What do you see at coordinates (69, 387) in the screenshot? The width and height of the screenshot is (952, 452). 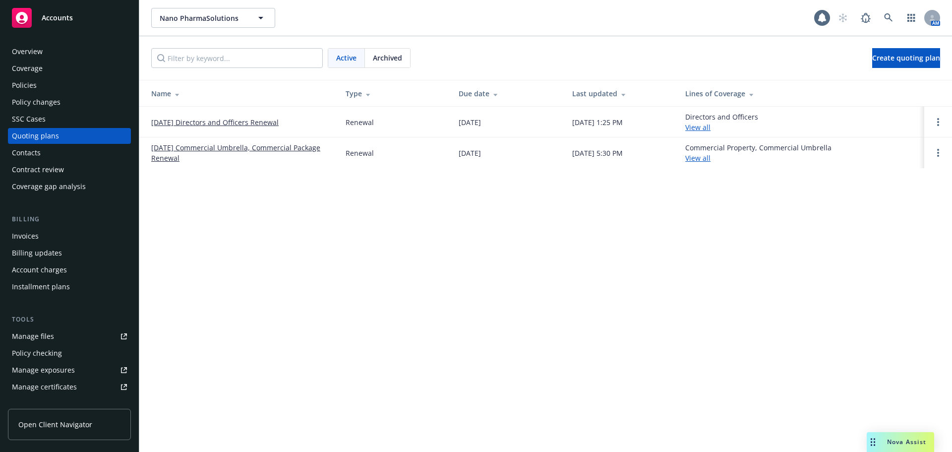 I see `a: Manage certificates` at bounding box center [69, 387].